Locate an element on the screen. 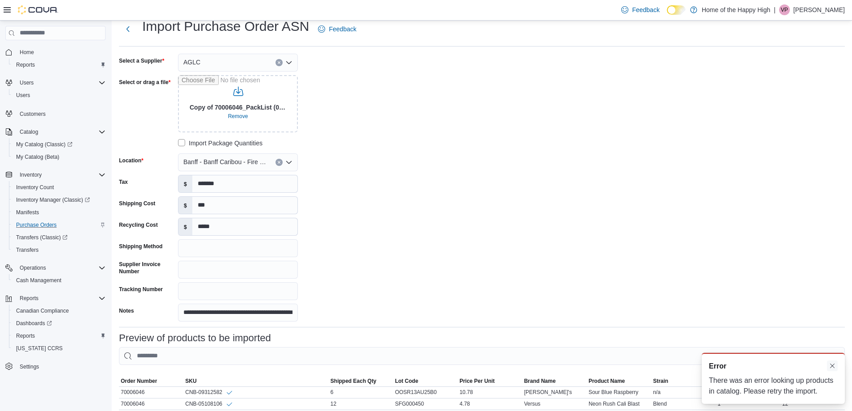 The image size is (852, 411). button: Transfers is located at coordinates (59, 250).